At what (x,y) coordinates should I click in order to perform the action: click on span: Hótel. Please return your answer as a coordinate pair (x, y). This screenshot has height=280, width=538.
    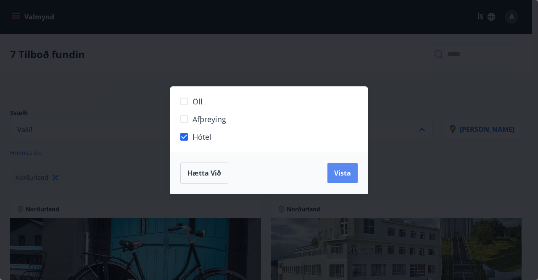
    Looking at the image, I should click on (202, 137).